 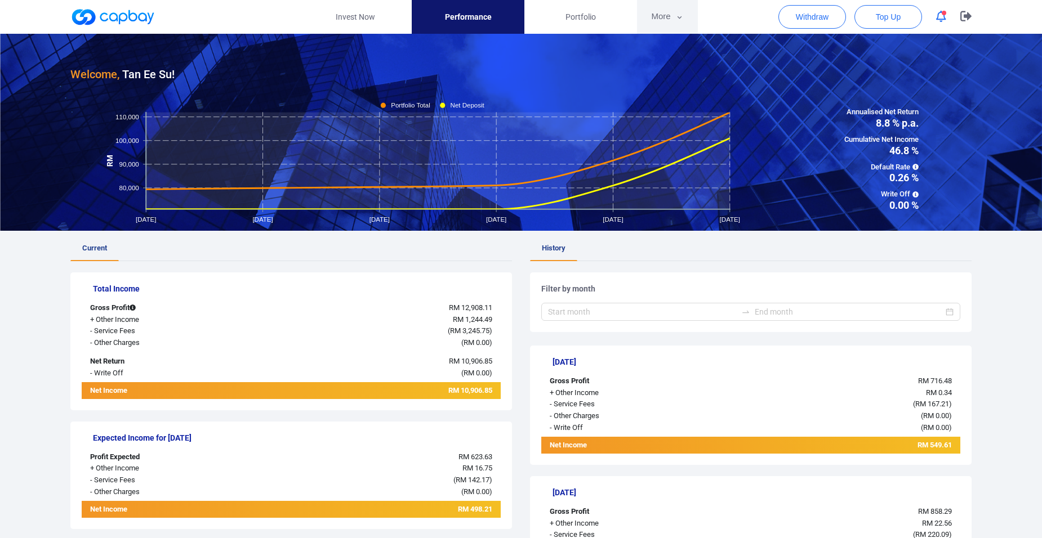 I want to click on tspan: Net Deposit, so click(x=467, y=105).